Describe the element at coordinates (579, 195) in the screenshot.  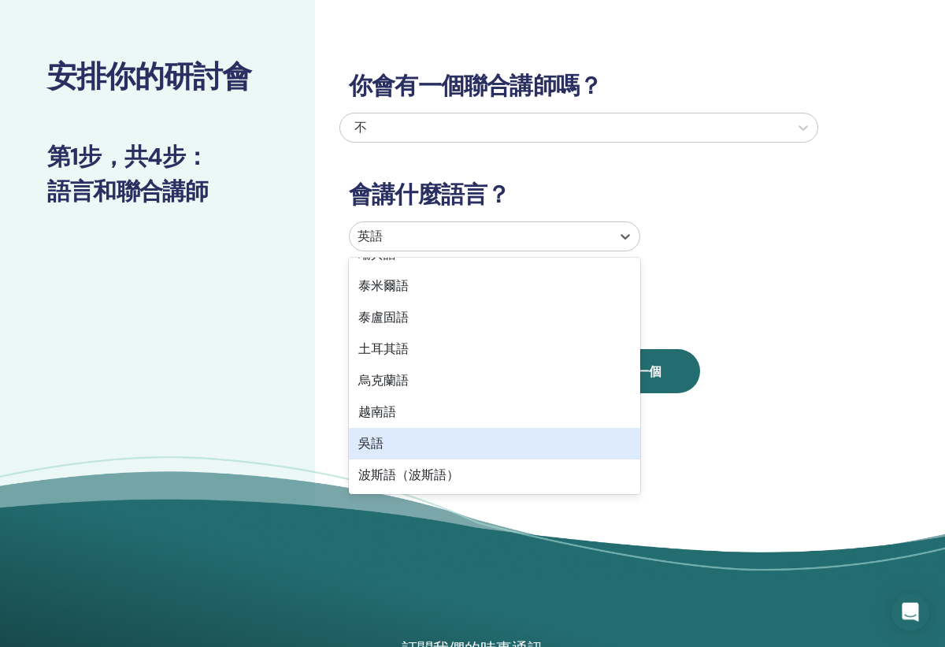
I see `h3: 會講什麼語言？` at that location.